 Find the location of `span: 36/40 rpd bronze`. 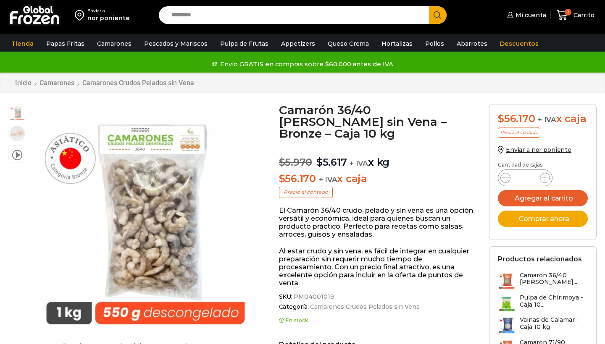

span: 36/40 rpd bronze is located at coordinates (17, 134).